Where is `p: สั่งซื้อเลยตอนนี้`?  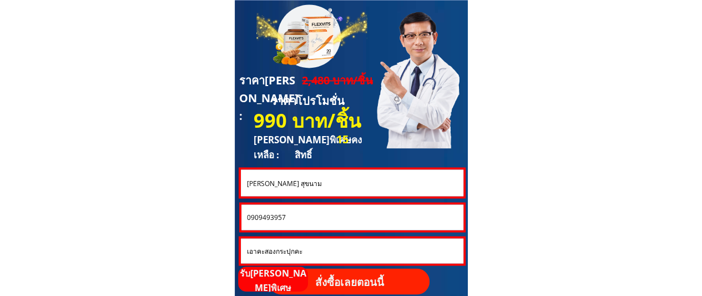 p: สั่งซื้อเลยตอนนี้ is located at coordinates (349, 281).